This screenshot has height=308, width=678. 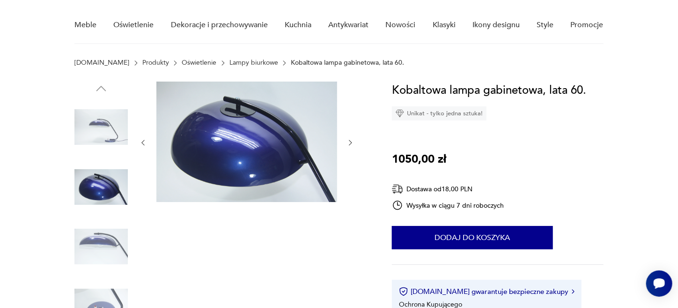 What do you see at coordinates (448, 189) in the screenshot?
I see `div: Dostawa od 18,00 PLN` at bounding box center [448, 189].